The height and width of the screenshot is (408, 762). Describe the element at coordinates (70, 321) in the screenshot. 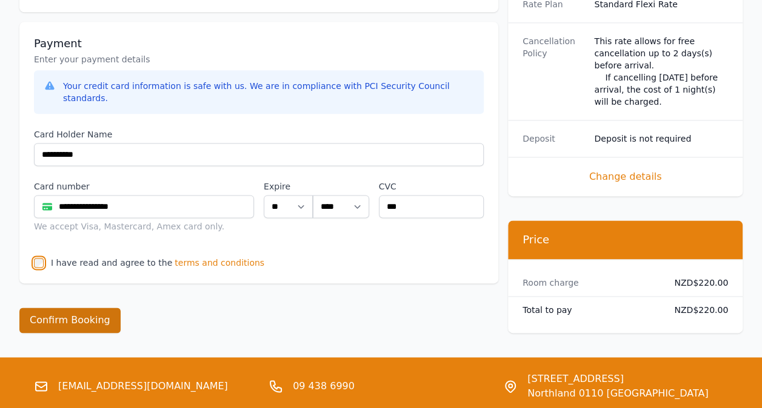

I see `button: Confirm Booking` at that location.